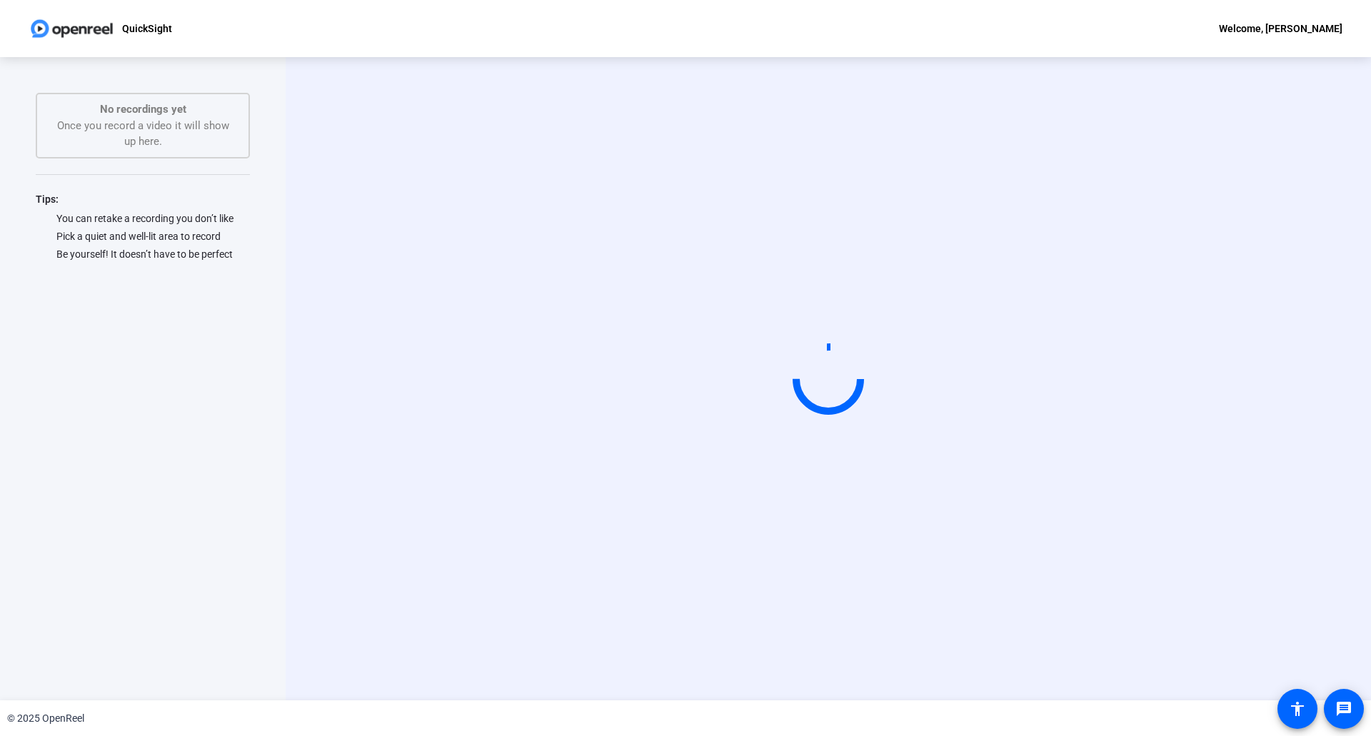  I want to click on div: Tips:, so click(143, 199).